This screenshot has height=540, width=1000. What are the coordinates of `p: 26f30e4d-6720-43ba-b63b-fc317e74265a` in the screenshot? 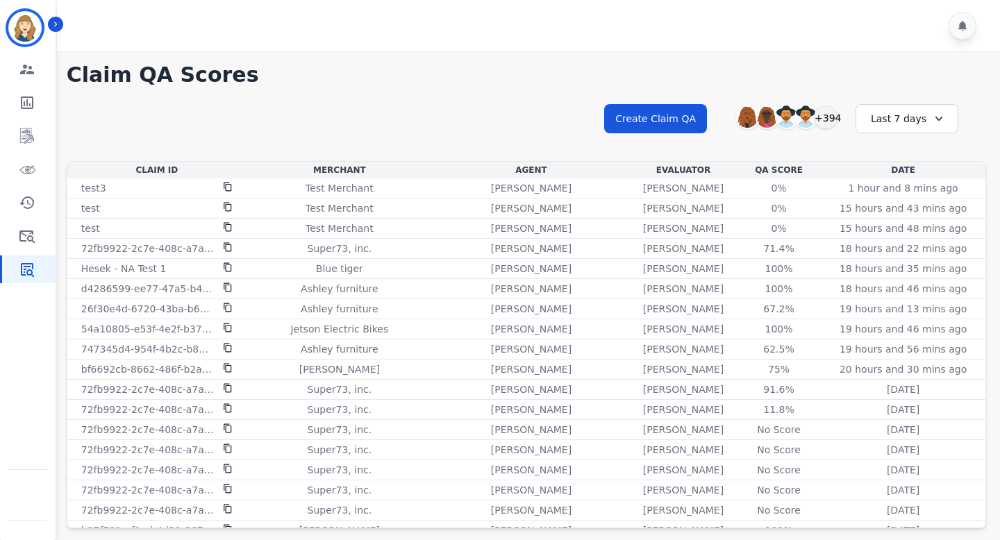 It's located at (148, 309).